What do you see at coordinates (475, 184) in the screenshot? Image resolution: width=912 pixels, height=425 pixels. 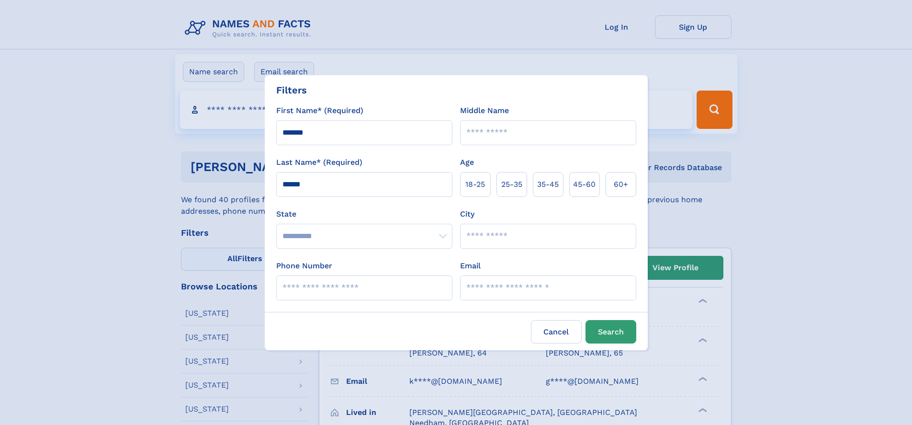 I see `span: 18‑25` at bounding box center [475, 184].